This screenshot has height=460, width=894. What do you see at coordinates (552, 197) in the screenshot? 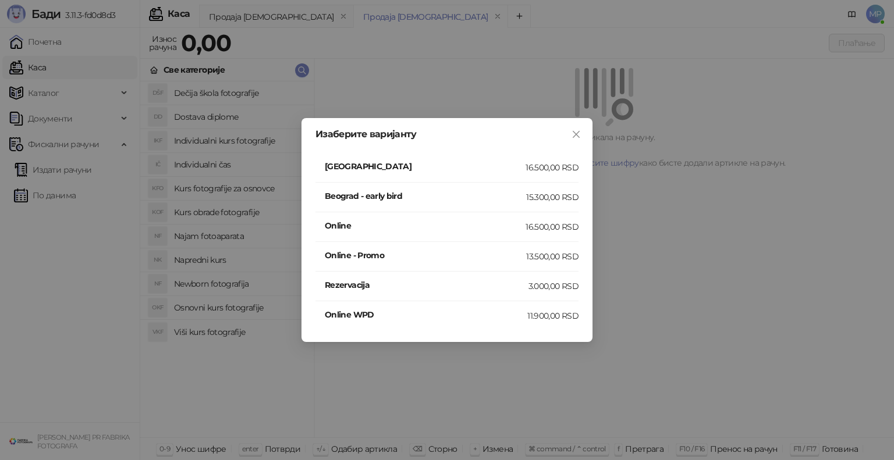
I see `div: 15.300,00 RSD` at bounding box center [552, 197].